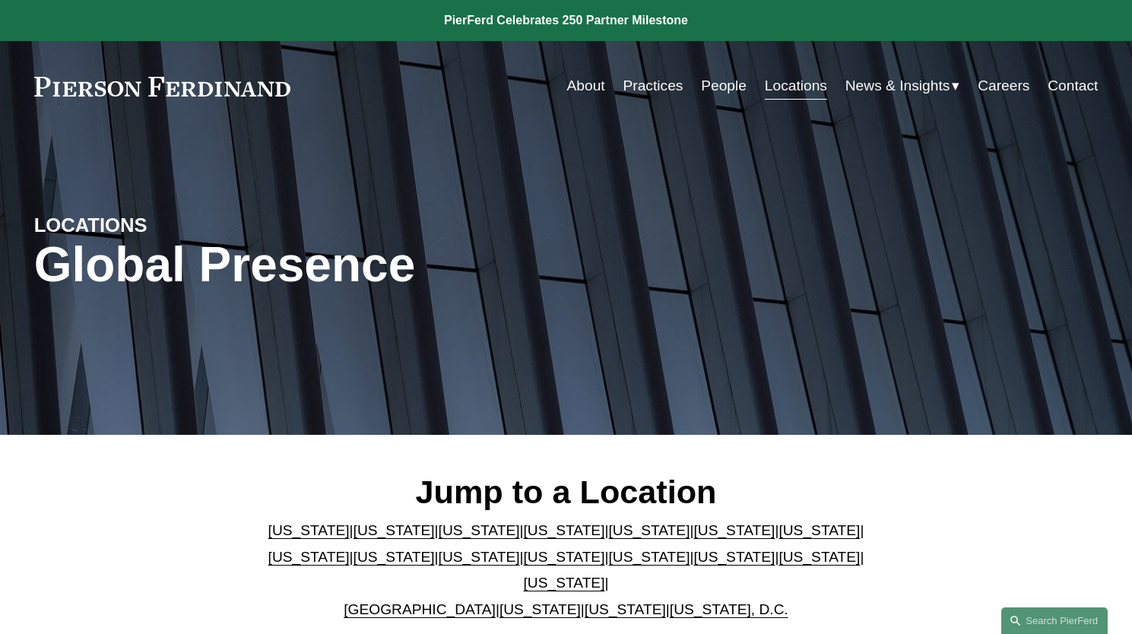 This screenshot has height=634, width=1132. What do you see at coordinates (796, 86) in the screenshot?
I see `a: Locations` at bounding box center [796, 86].